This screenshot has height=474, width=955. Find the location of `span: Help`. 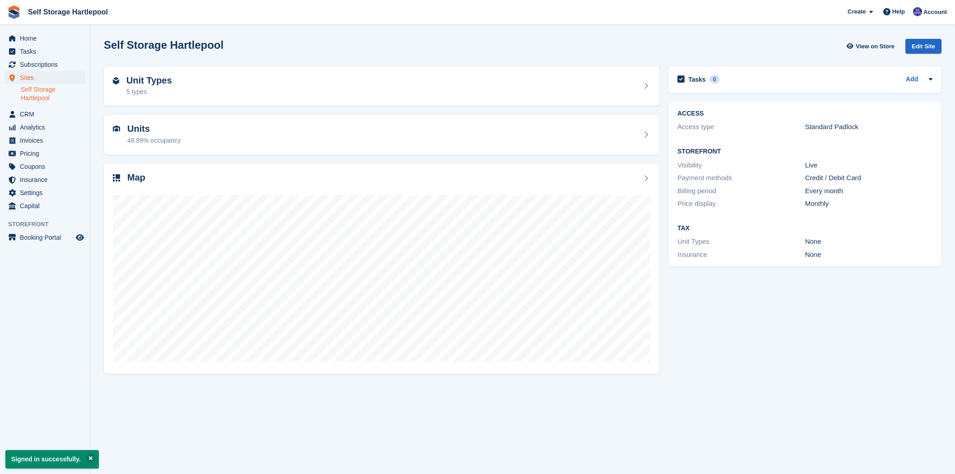

span: Help is located at coordinates (899, 12).